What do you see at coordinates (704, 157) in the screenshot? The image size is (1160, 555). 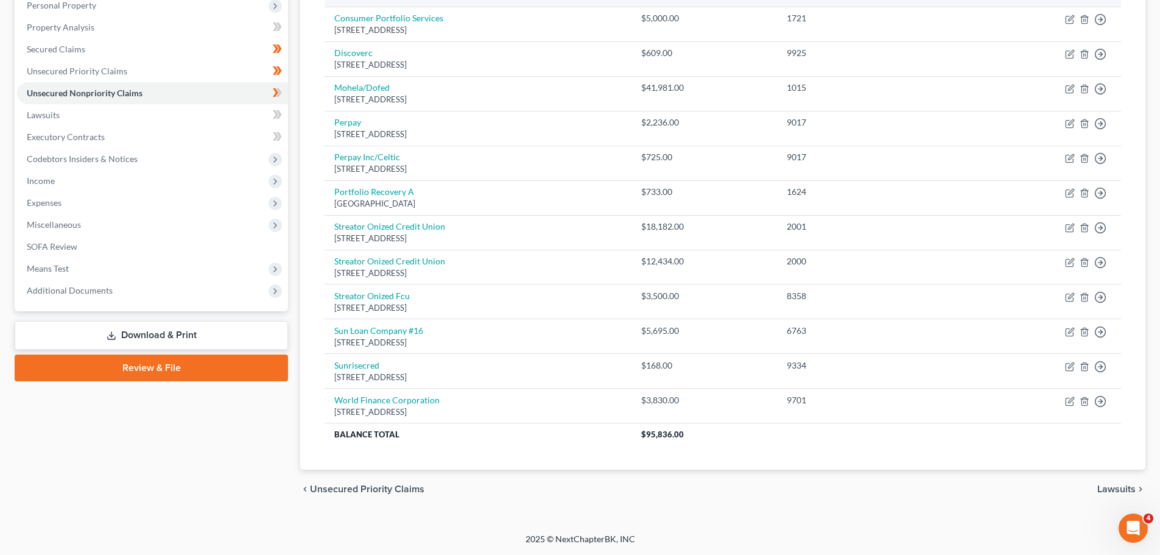 I see `div: $725.00` at bounding box center [704, 157].